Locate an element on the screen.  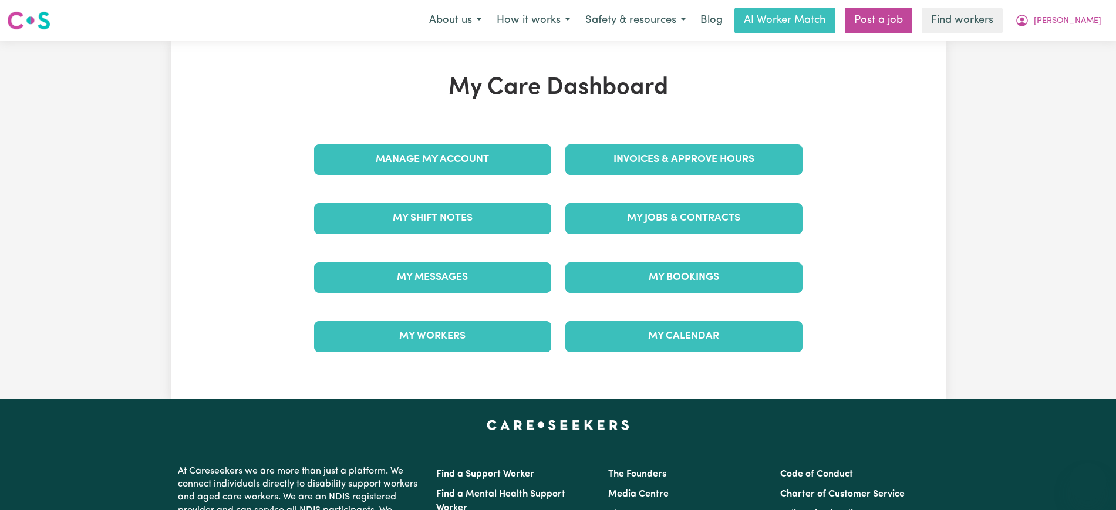
h1: My Care Dashboard is located at coordinates (558, 88).